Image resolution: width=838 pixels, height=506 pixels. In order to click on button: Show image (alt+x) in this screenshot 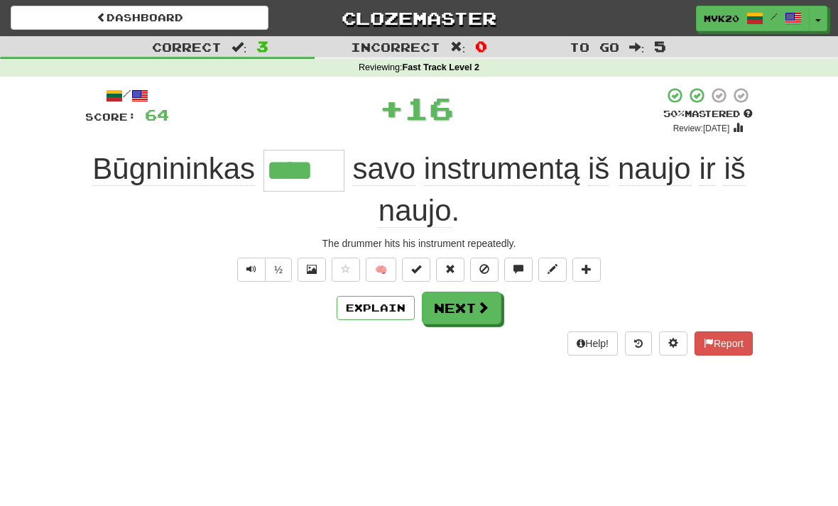, I will do `click(312, 270)`.